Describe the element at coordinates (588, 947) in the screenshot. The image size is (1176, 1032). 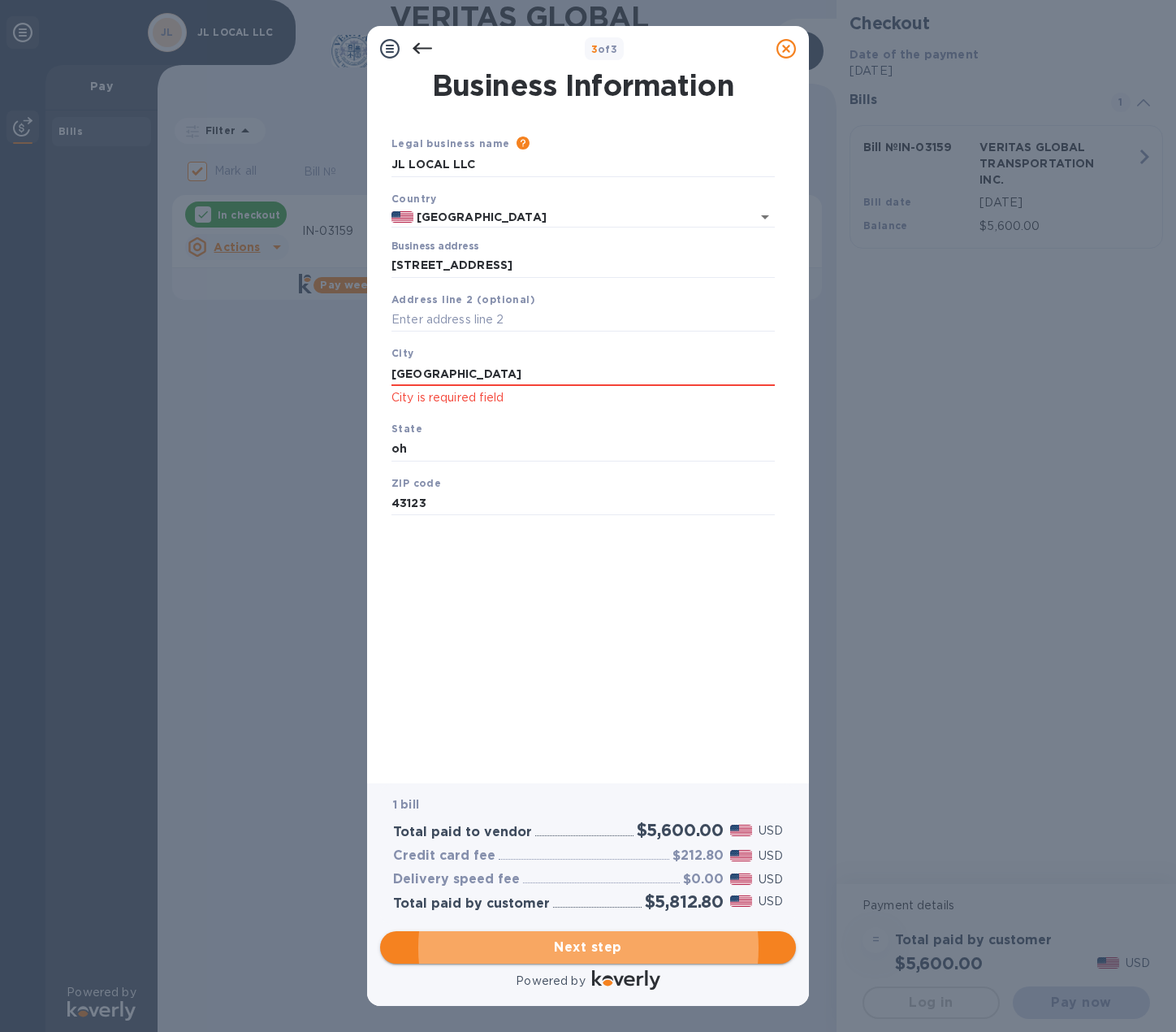
I see `span: Next step` at that location.